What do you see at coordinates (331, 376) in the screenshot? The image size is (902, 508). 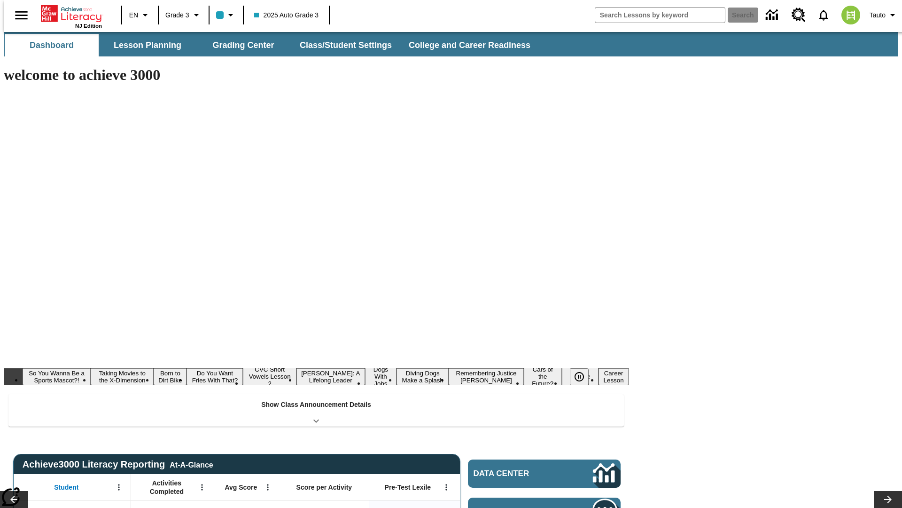 I see `button: Slide 6 Dianne Feinstein: A Lifelong Leader` at bounding box center [331, 376].